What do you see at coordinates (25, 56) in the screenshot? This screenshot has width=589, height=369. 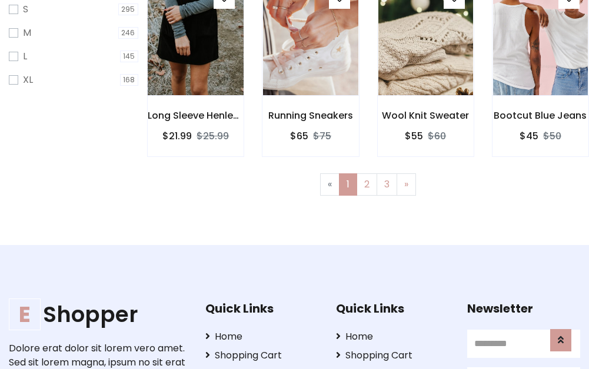 I see `label: L` at bounding box center [25, 56].